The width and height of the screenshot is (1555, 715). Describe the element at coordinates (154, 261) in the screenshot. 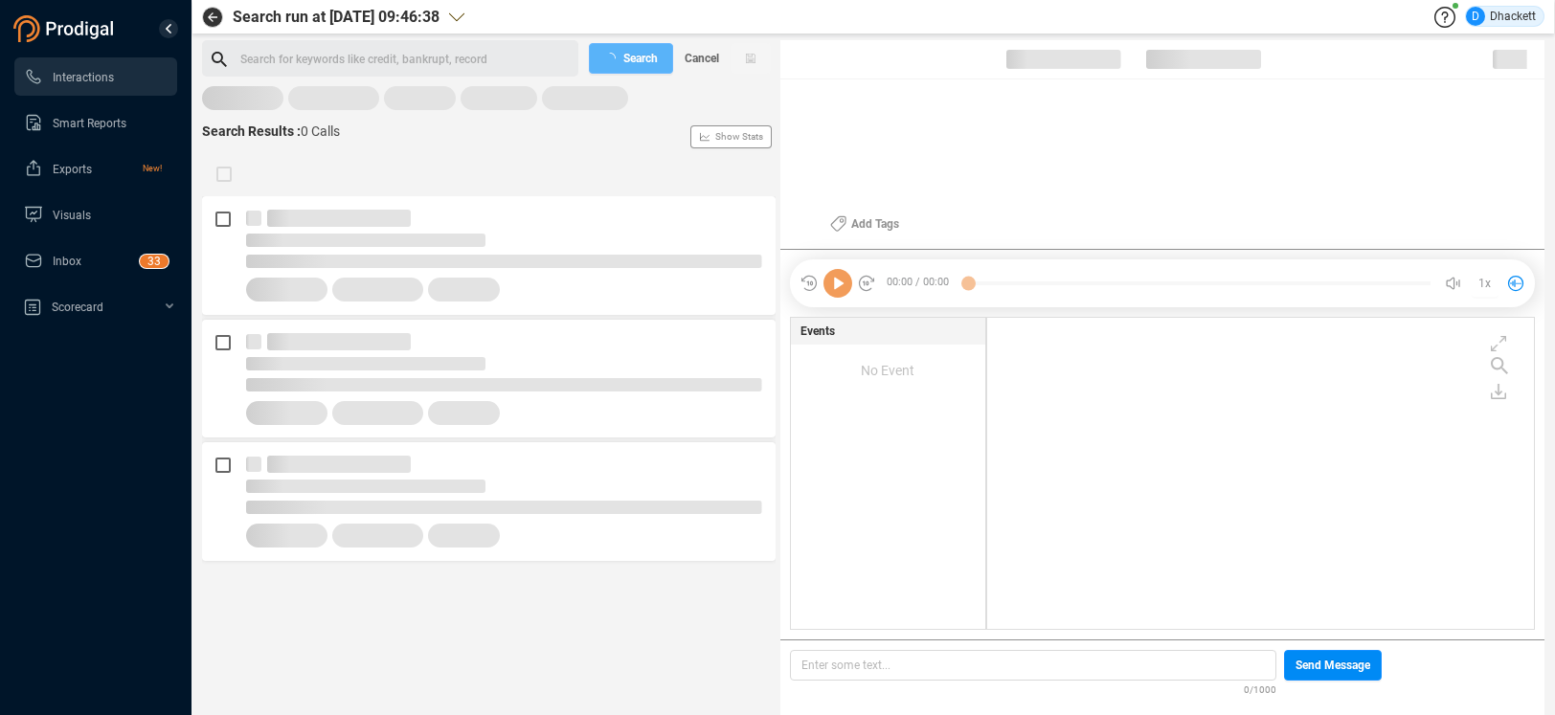

I see `sup: 33` at that location.